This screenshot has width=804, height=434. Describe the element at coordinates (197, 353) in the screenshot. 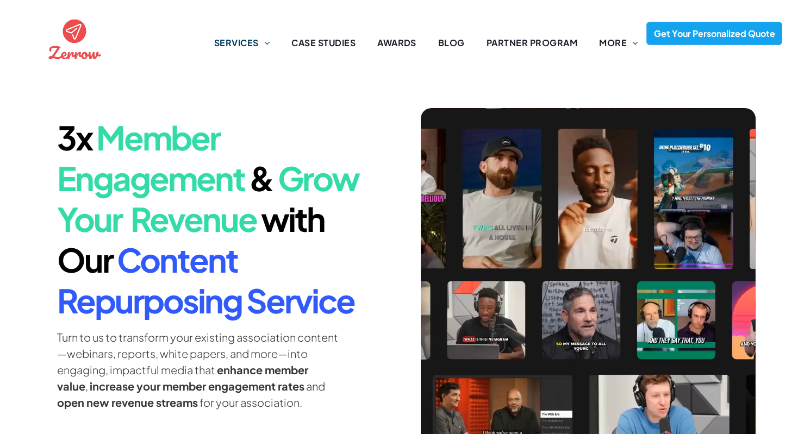

I see `span: Turn to us to transform your existing association content—webinars, reports, white papers, and mo...` at that location.